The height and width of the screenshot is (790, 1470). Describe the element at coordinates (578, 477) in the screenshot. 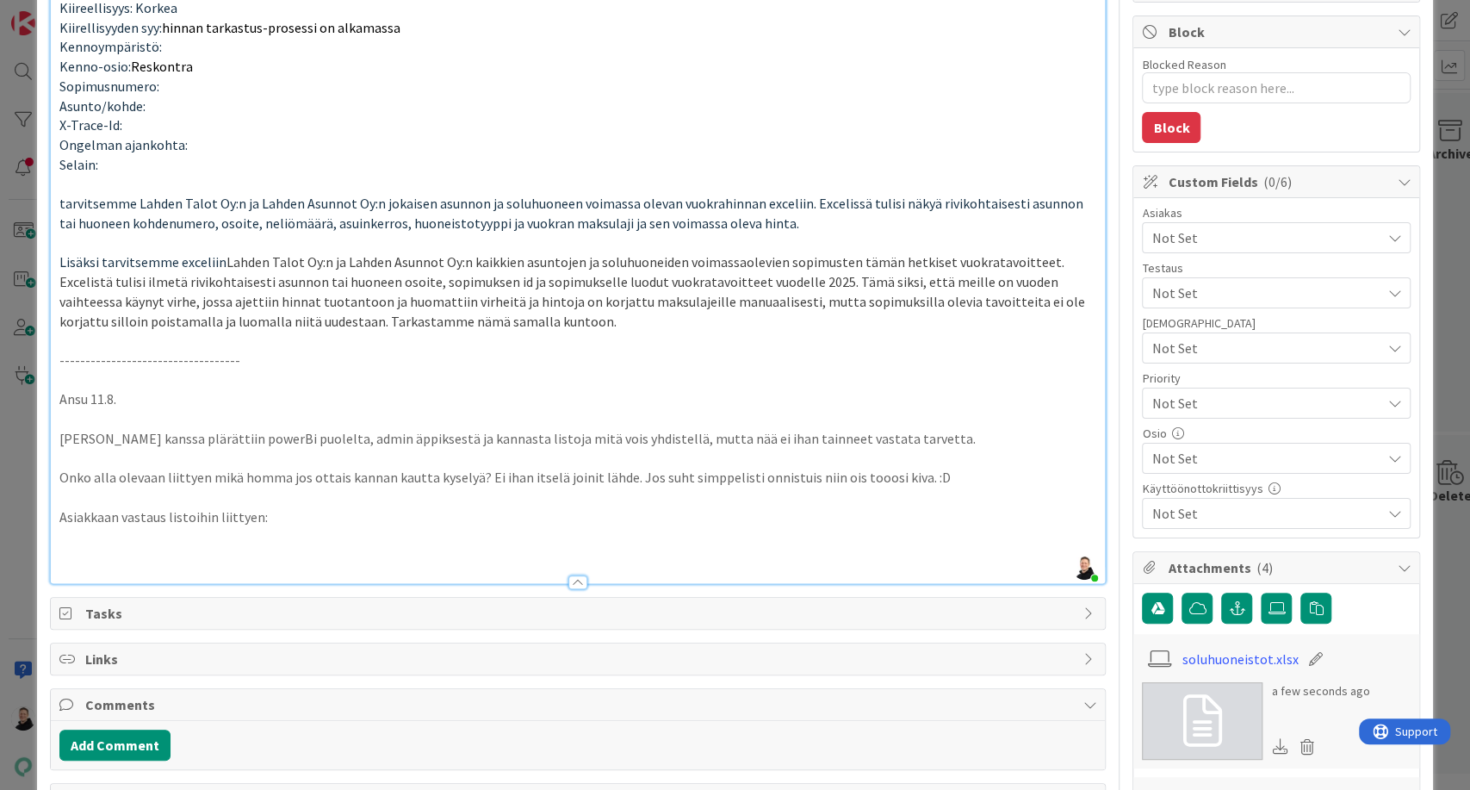

I see `p: Onko alla olevaan liittyen mikä homma jos ottais kannan kautta kyselyä? Ei ihan itselä joinit läh...` at that location.